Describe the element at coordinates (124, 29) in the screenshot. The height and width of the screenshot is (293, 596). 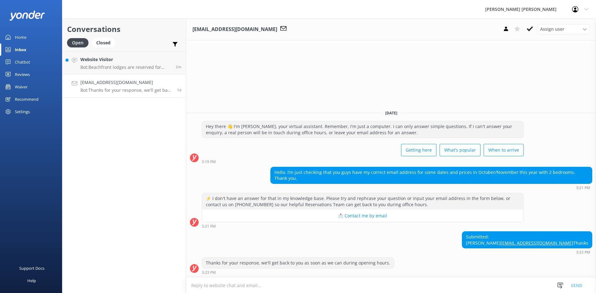
I see `h2: Conversations` at that location.